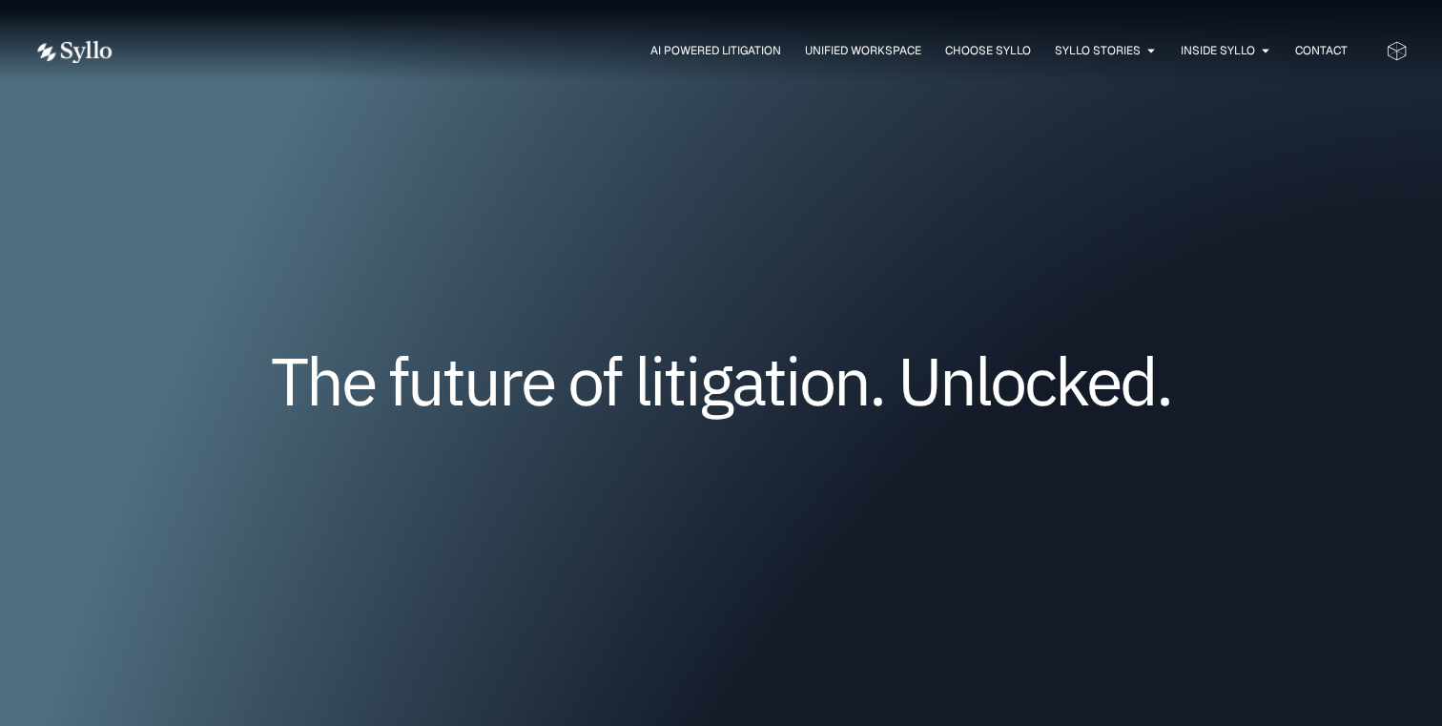  What do you see at coordinates (721, 381) in the screenshot?
I see `h1: The future of litigation. Unlocked.` at bounding box center [721, 381].